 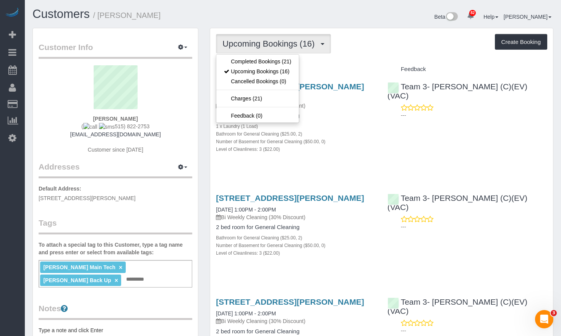 What do you see at coordinates (270, 44) in the screenshot?
I see `span: Upcoming Bookings (16)` at bounding box center [270, 44].